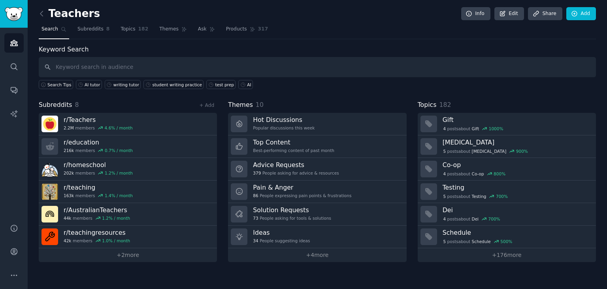  I want to click on a: Search, so click(54, 31).